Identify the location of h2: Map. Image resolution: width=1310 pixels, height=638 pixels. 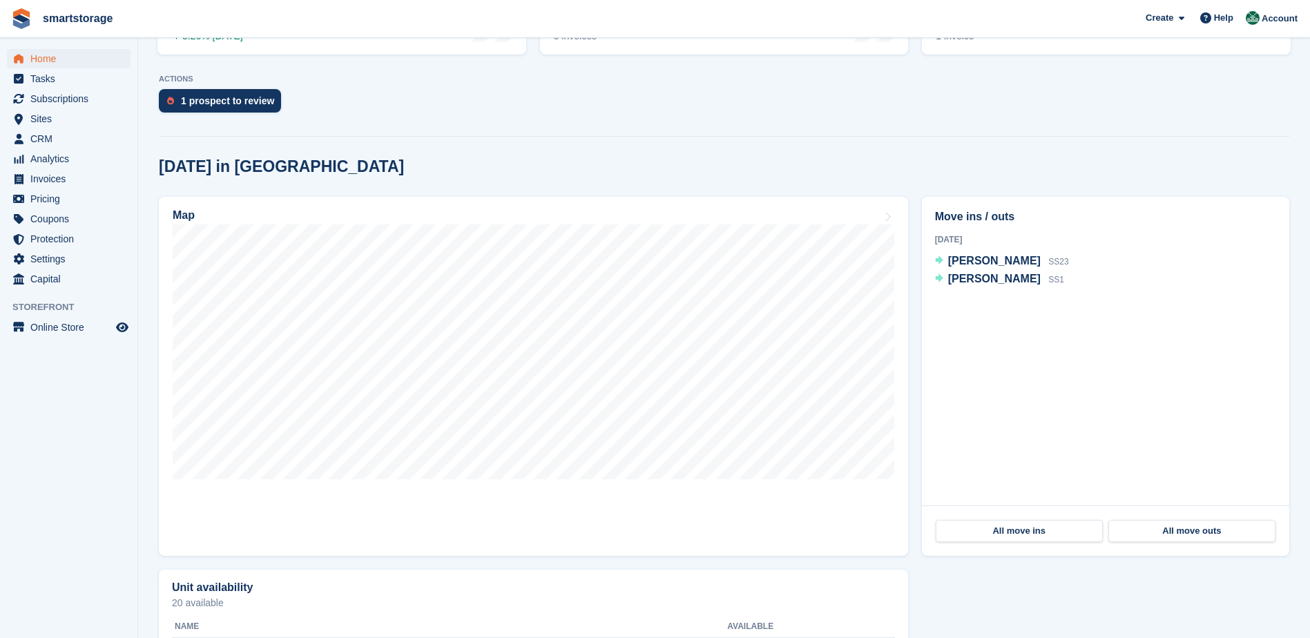
(184, 215).